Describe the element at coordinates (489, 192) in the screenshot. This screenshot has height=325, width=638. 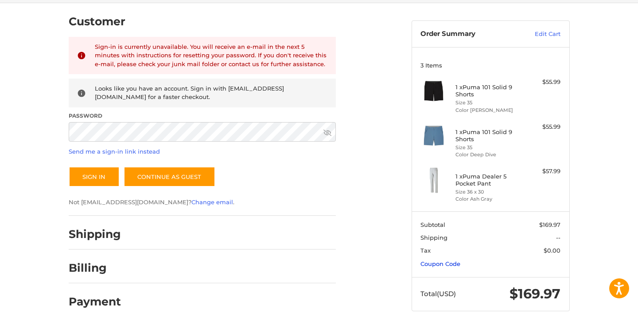
I see `li: Size 36 x 30` at that location.